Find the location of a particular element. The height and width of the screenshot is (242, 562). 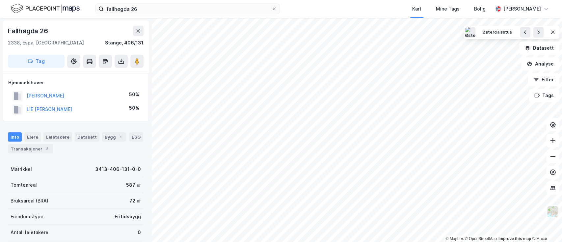

div: Info is located at coordinates (15, 137).